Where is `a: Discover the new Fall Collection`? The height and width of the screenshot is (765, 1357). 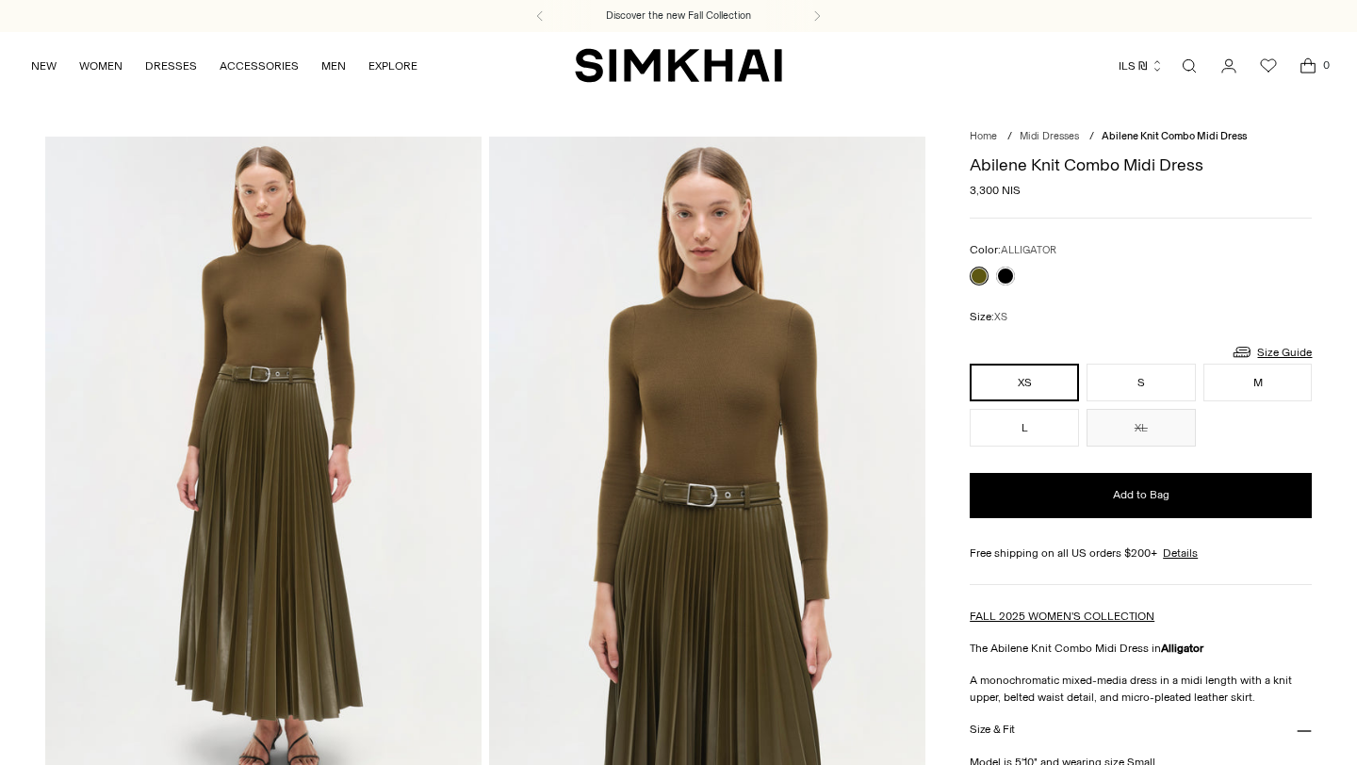 a: Discover the new Fall Collection is located at coordinates (679, 16).